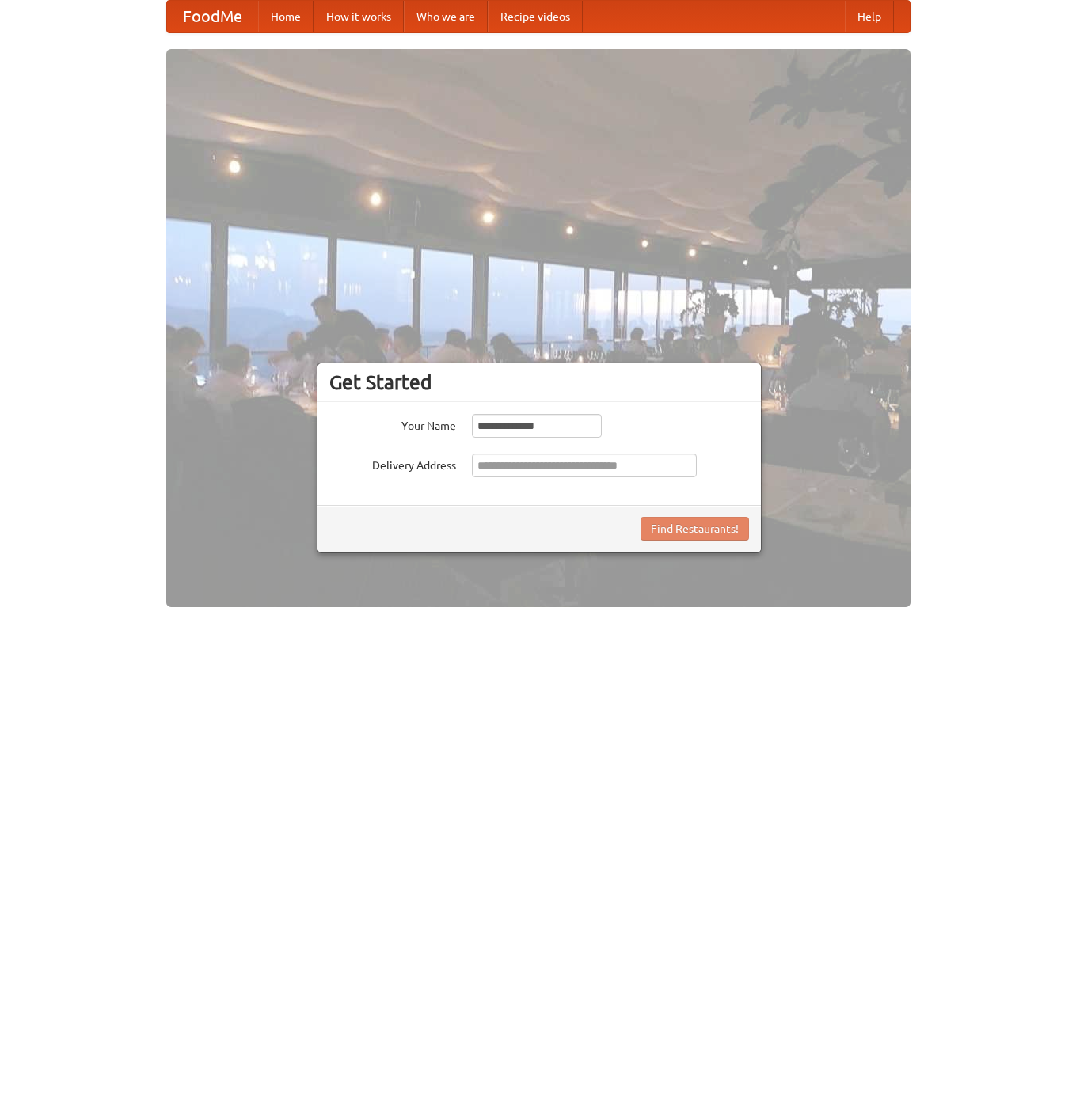 The width and height of the screenshot is (1076, 1120). What do you see at coordinates (539, 382) in the screenshot?
I see `h3: Get Started` at bounding box center [539, 382].